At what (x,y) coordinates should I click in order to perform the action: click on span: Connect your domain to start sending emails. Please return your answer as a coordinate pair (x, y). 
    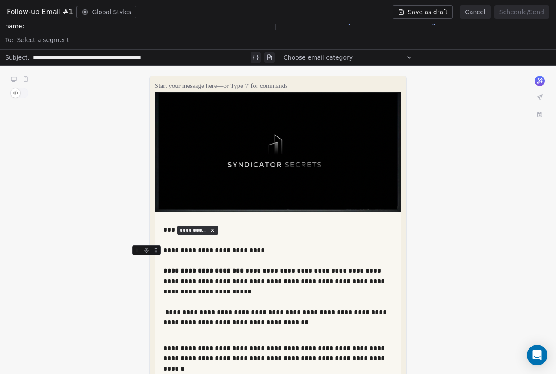
    Looking at the image, I should click on (389, 22).